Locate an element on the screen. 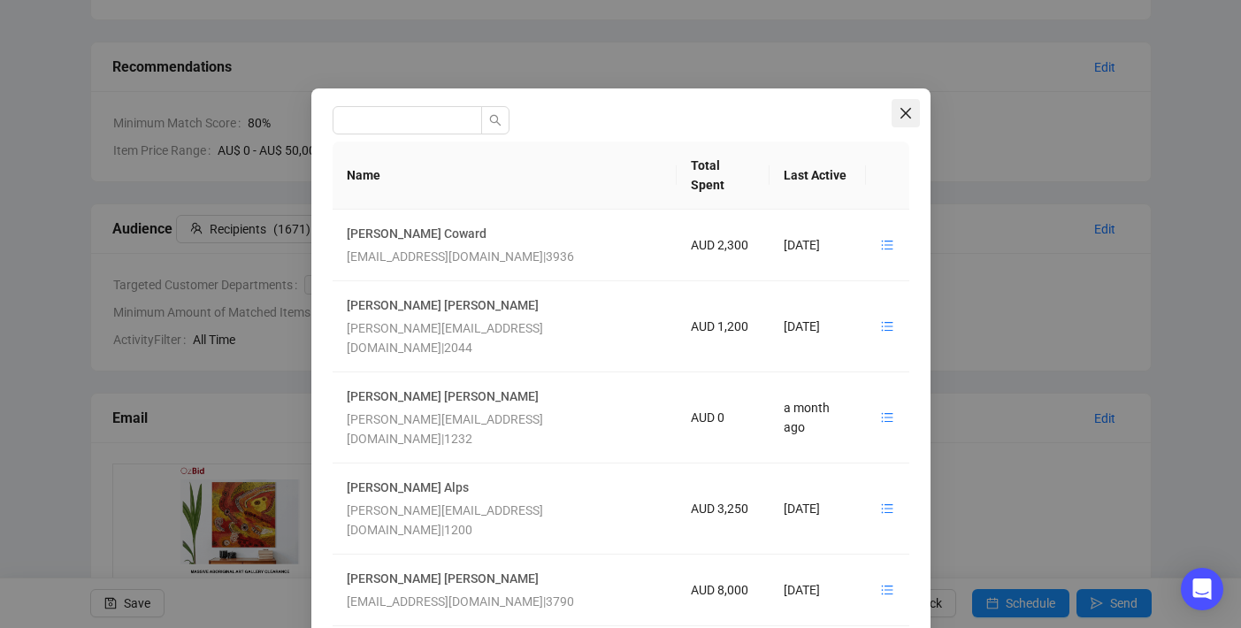 The width and height of the screenshot is (1241, 628). span: AUD 3,250 is located at coordinates (719, 508).